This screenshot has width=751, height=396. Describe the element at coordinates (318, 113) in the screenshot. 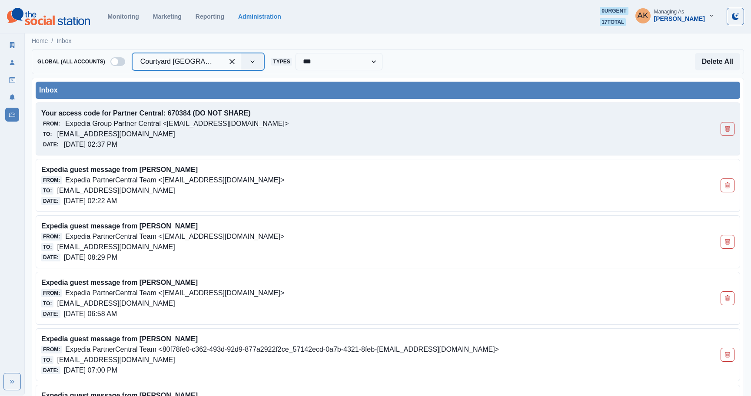

I see `p: Your access code for Partner Central: 670384 (DO NOT SHARE)` at that location.